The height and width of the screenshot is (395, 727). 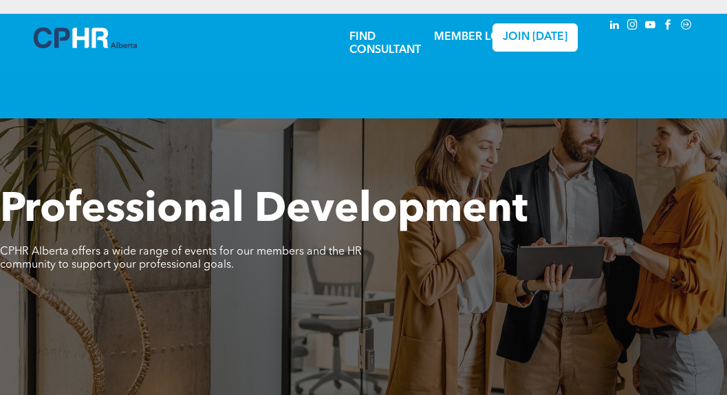 I want to click on a: facebook, so click(x=668, y=26).